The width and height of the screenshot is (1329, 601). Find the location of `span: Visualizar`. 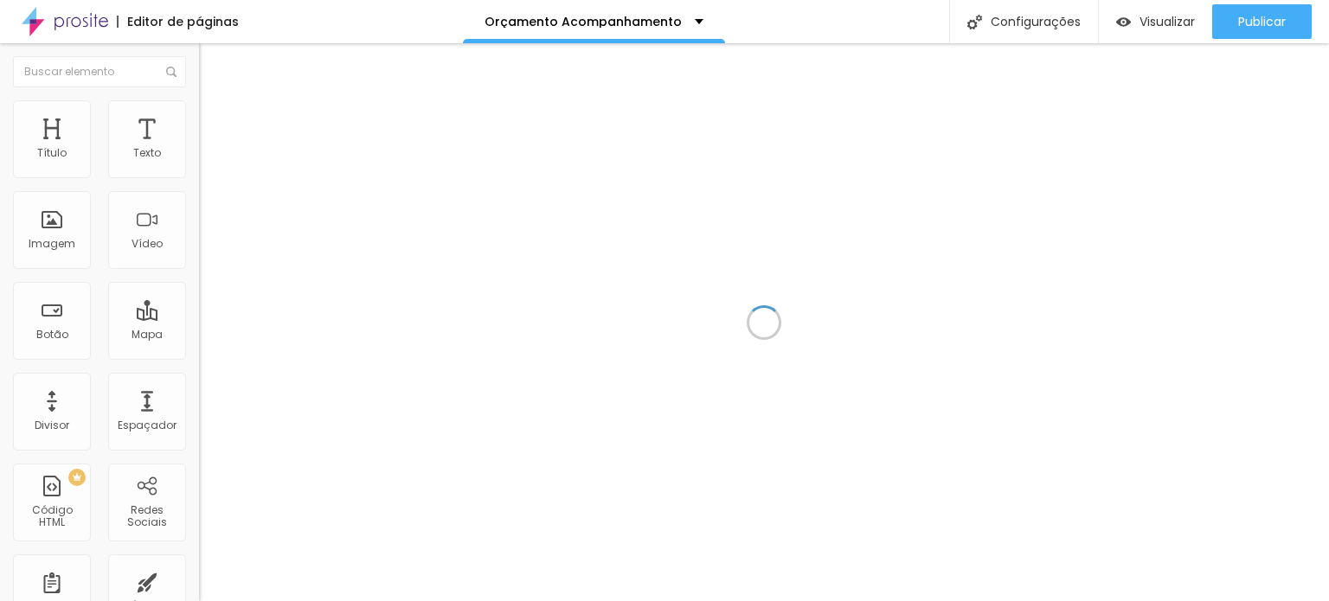

span: Visualizar is located at coordinates (1167, 22).